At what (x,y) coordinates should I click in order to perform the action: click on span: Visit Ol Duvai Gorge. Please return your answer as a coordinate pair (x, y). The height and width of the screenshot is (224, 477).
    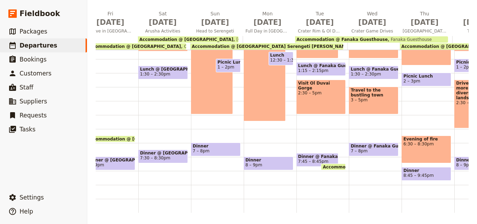
    Looking at the image, I should click on (321, 86).